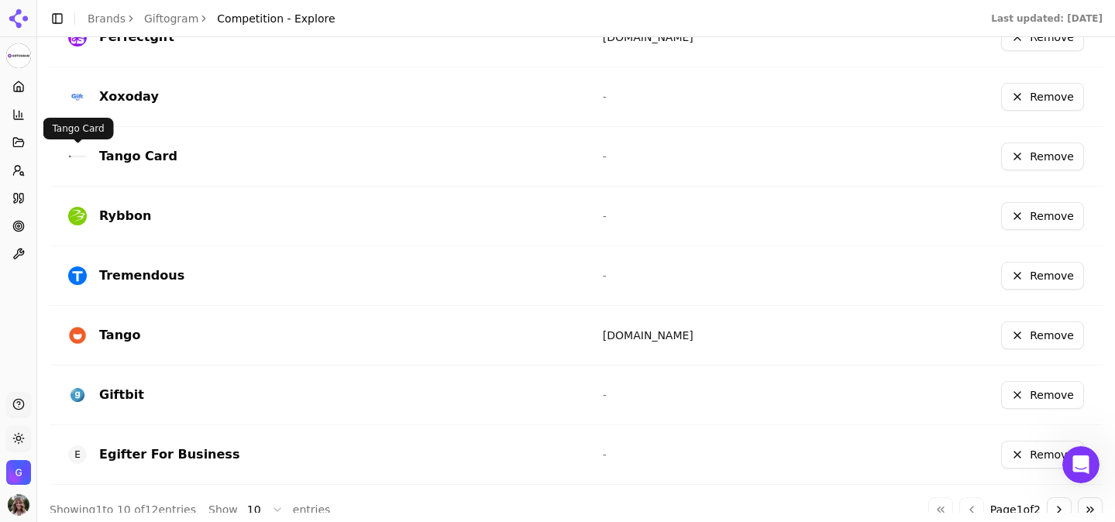 The image size is (1115, 522). What do you see at coordinates (122, 395) in the screenshot?
I see `div: Giftbit` at bounding box center [122, 395].